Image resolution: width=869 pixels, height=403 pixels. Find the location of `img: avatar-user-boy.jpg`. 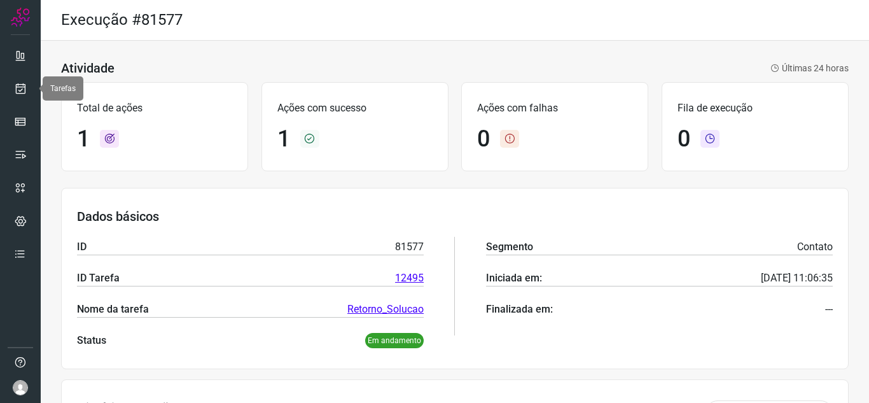

img: avatar-user-boy.jpg is located at coordinates (20, 388).